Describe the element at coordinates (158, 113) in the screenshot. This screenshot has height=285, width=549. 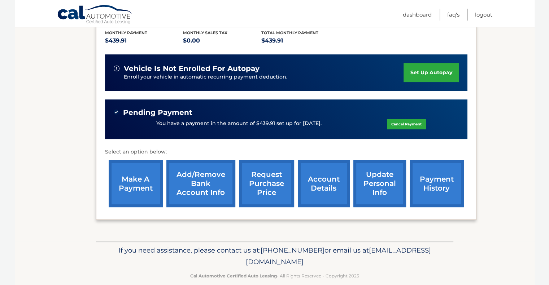
I see `span: Pending Payment` at that location.